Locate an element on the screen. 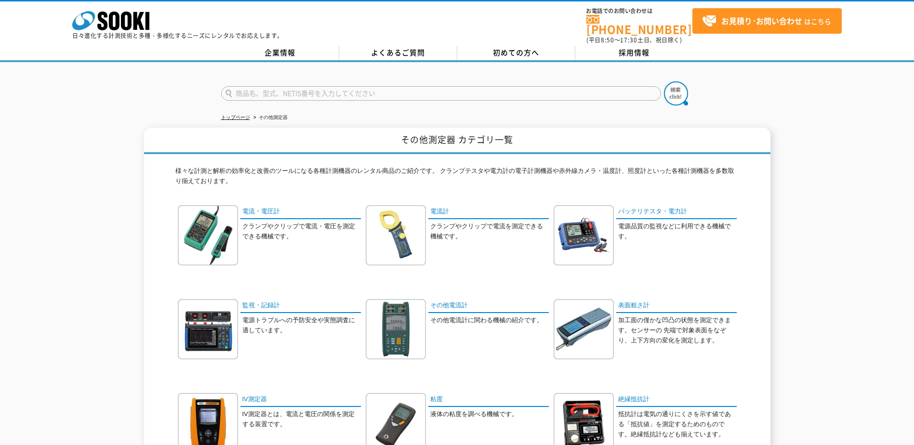  span: はこちら is located at coordinates (766, 21).